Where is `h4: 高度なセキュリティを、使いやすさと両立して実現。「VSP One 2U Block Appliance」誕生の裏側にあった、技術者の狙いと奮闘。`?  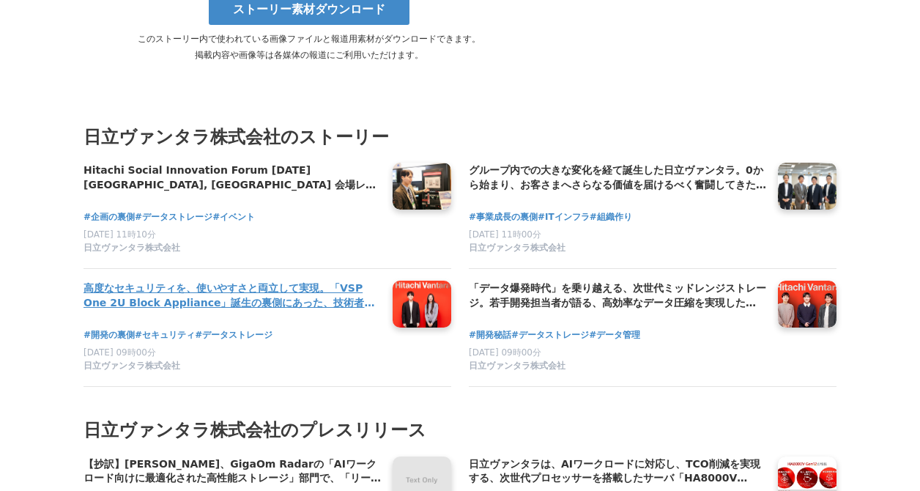
h4: 高度なセキュリティを、使いやすさと両立して実現。「VSP One 2U Block Appliance」誕生の裏側にあった、技術者の狙いと奮闘。 is located at coordinates (232, 295).